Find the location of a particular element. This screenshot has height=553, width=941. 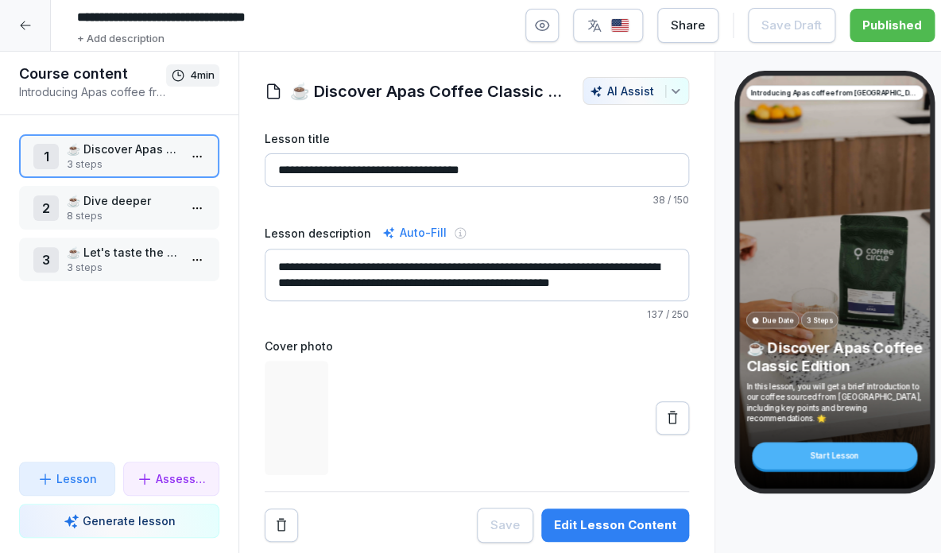

button: Edit Lesson Content is located at coordinates (615, 526).